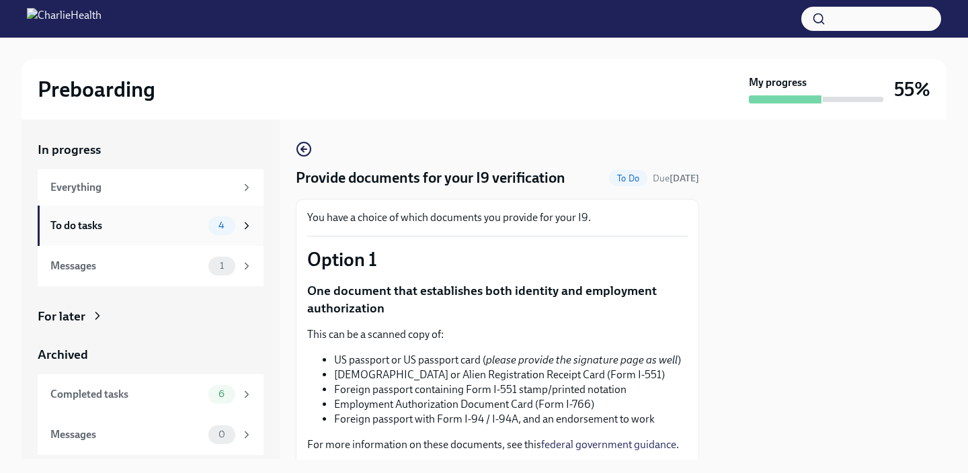 The width and height of the screenshot is (968, 473). I want to click on div: Completed tasks, so click(126, 395).